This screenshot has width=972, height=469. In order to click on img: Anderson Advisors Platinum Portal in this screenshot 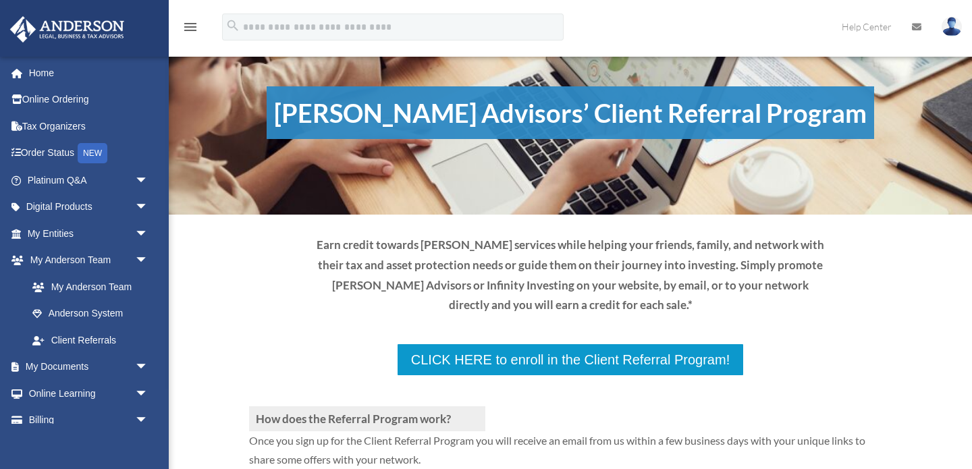, I will do `click(67, 29)`.